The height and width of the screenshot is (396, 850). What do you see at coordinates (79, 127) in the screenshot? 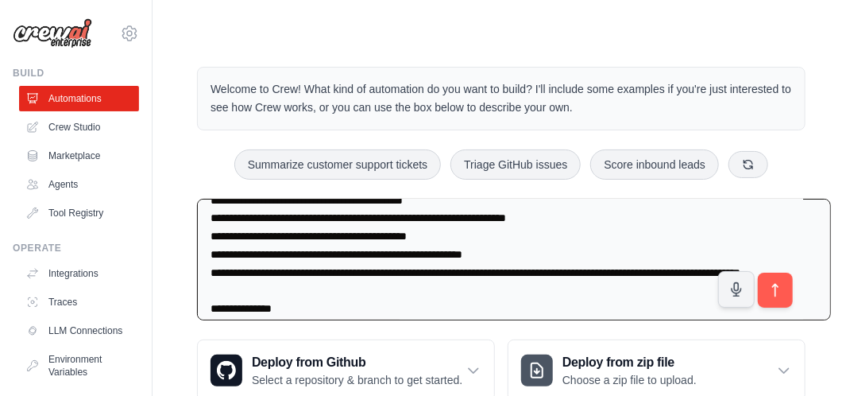
I see `a: Crew Studio` at bounding box center [79, 127].